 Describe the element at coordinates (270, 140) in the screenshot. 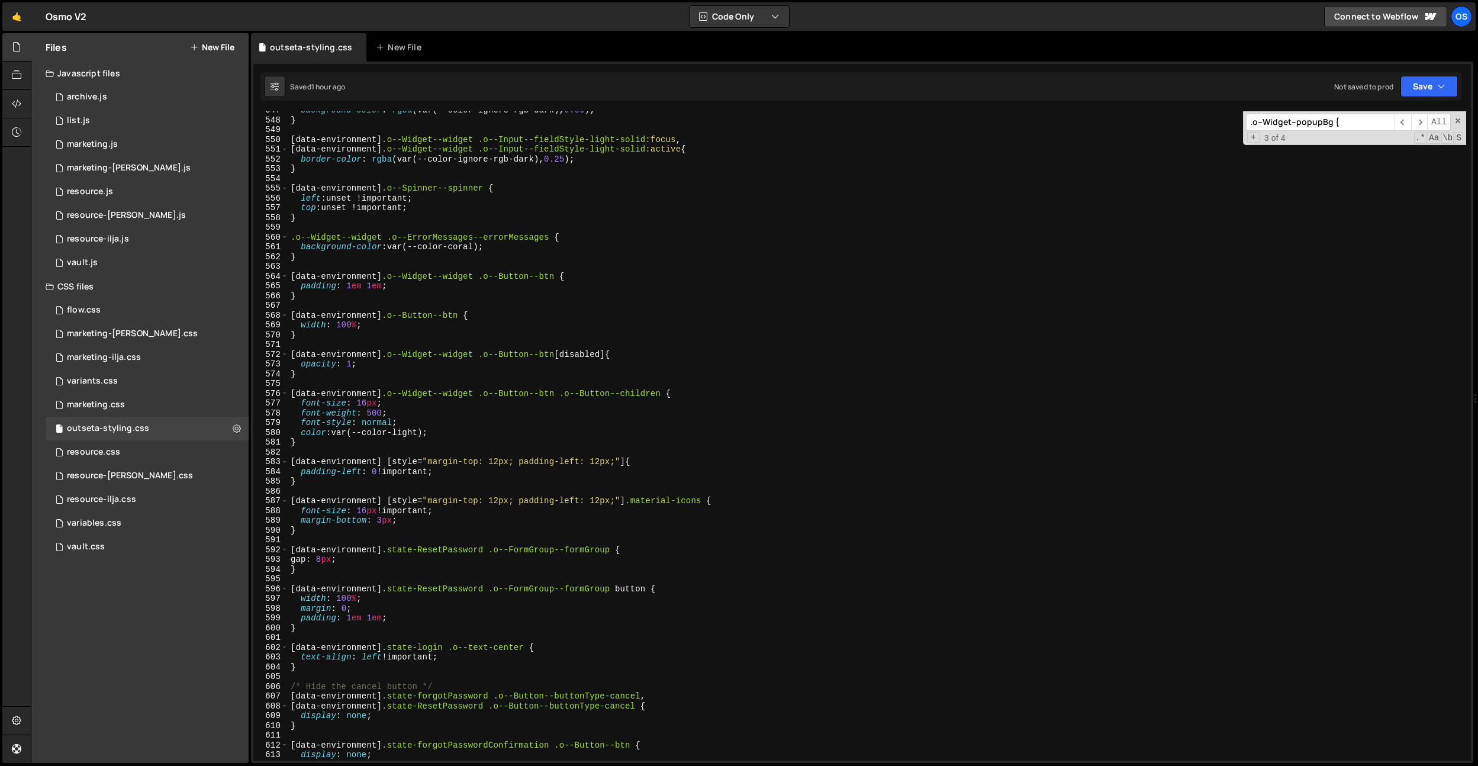

I see `div: 550` at that location.